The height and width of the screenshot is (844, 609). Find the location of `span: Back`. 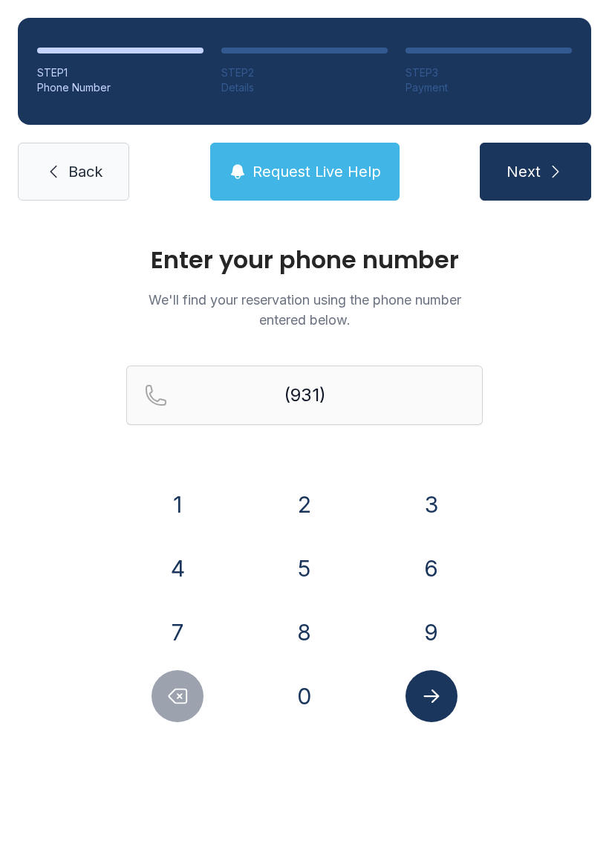

span: Back is located at coordinates (85, 172).